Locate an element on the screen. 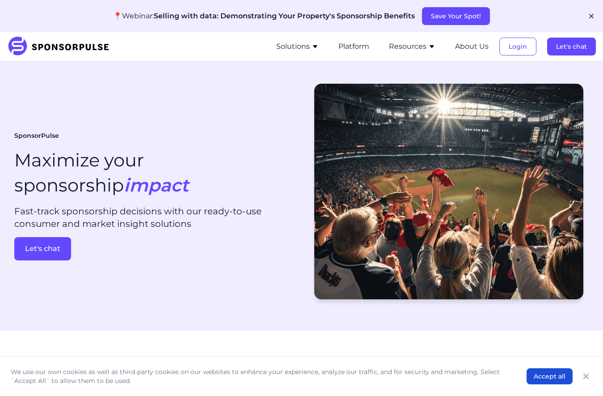  p: We use our own cookies as well as third-party cookies on our websites to enhance your experience,... is located at coordinates (260, 376).